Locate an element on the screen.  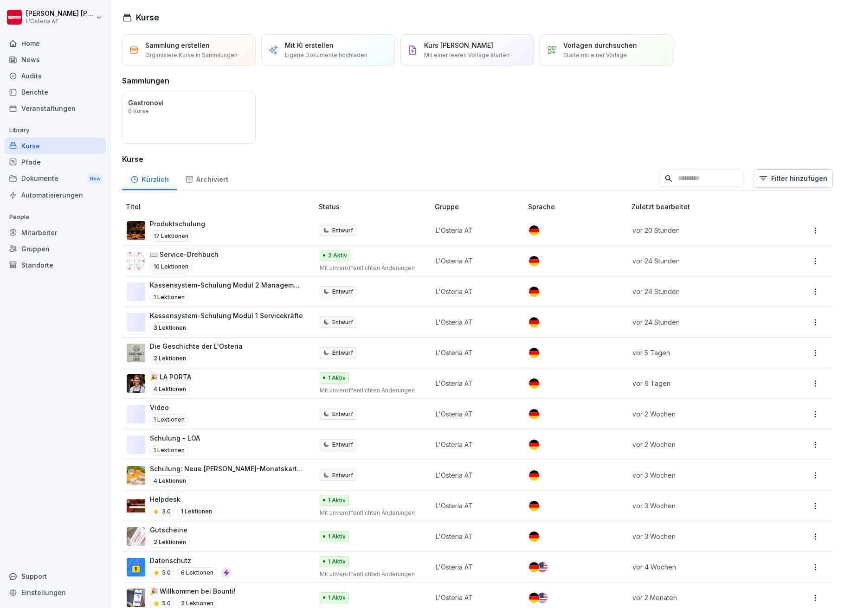
p: People is located at coordinates (55, 217).